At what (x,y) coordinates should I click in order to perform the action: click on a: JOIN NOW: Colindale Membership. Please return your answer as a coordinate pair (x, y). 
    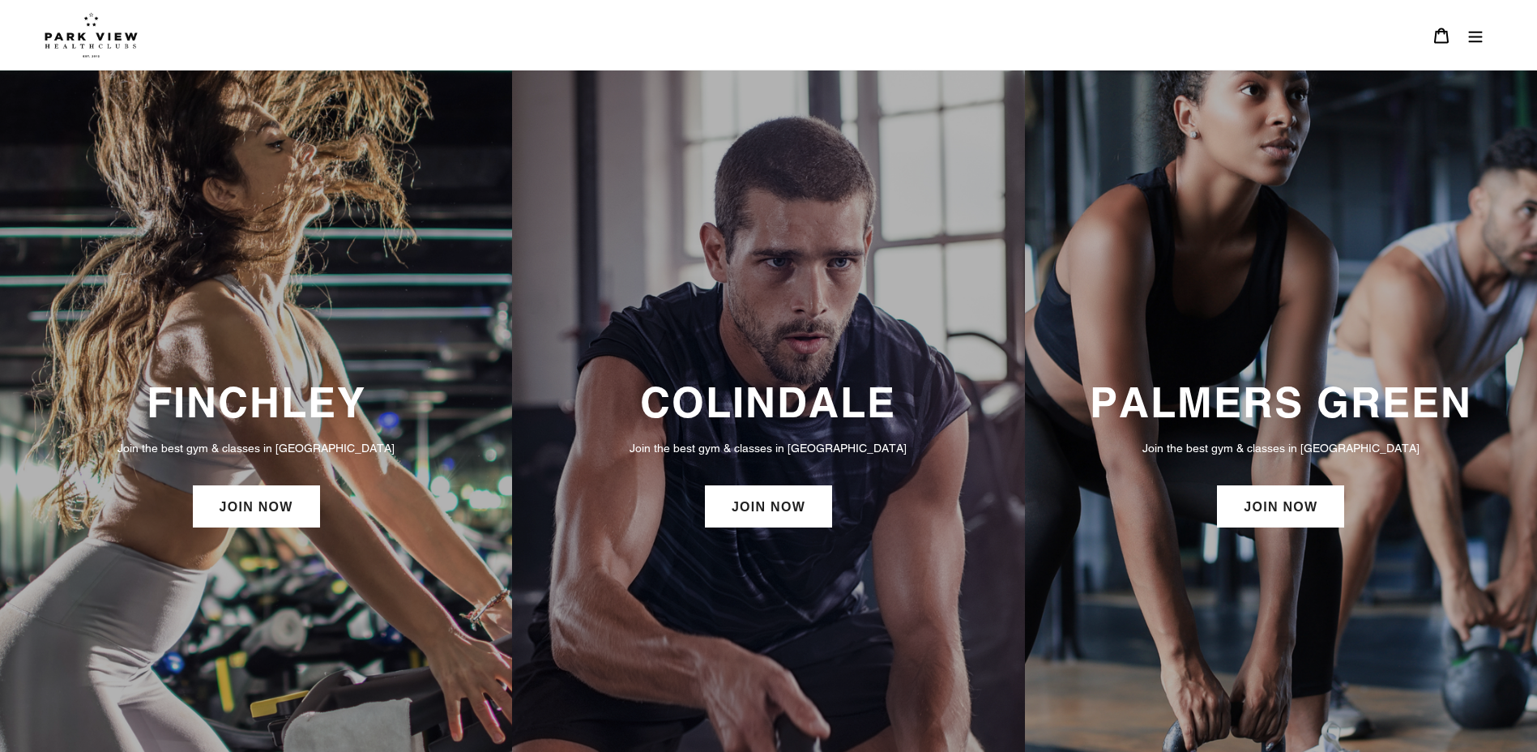
    Looking at the image, I should click on (768, 507).